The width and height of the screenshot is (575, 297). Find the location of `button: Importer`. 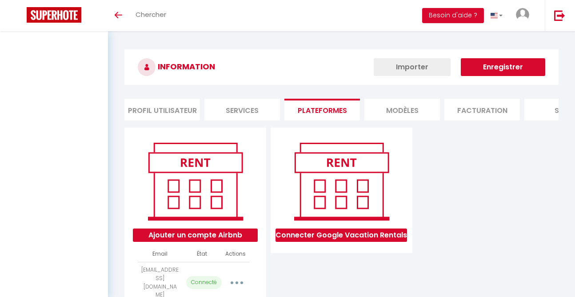

button: Importer is located at coordinates (412, 67).